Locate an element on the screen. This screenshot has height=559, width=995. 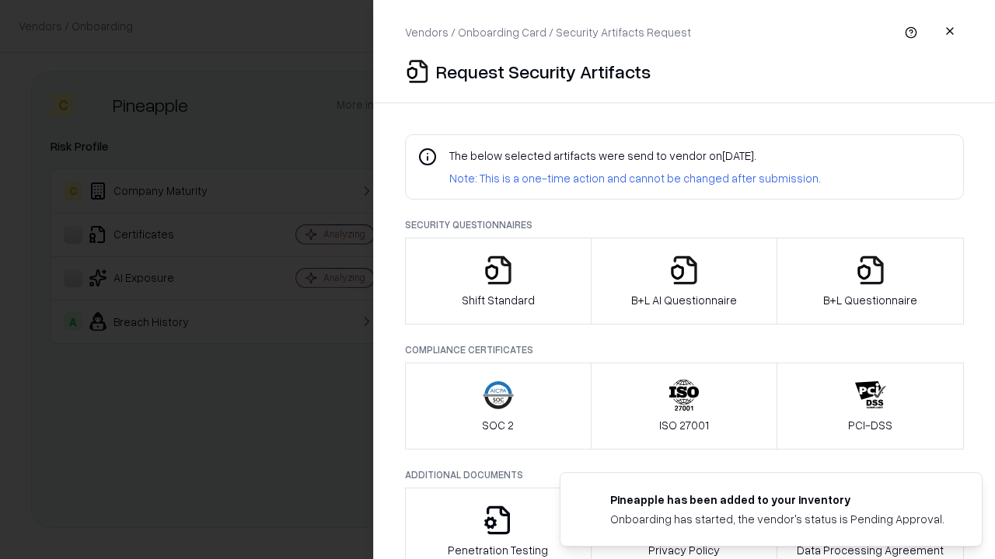
p: ISO 27001 is located at coordinates (684, 425).